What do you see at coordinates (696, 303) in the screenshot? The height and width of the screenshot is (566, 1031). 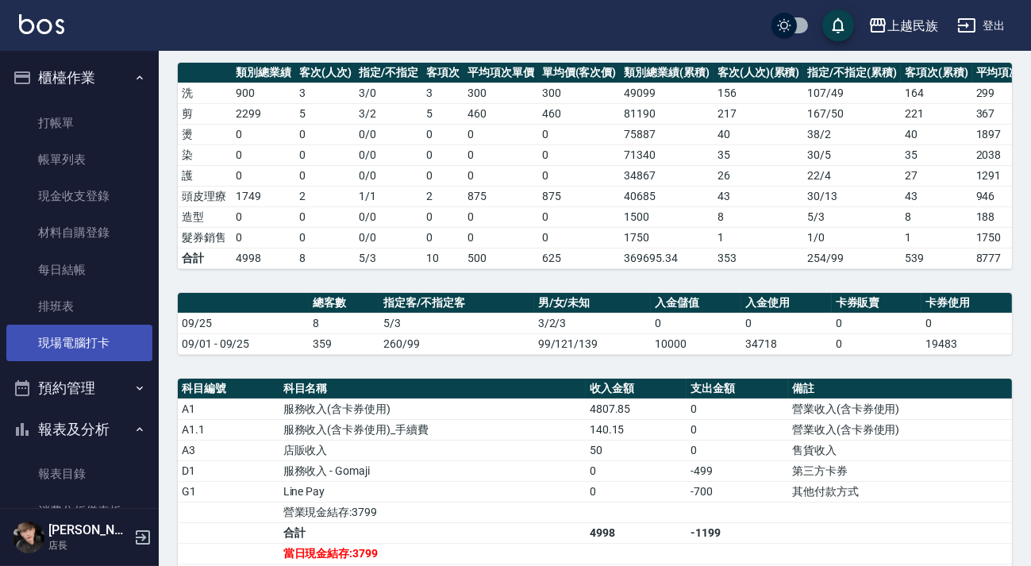 I see `th: 入金儲值` at bounding box center [696, 303].